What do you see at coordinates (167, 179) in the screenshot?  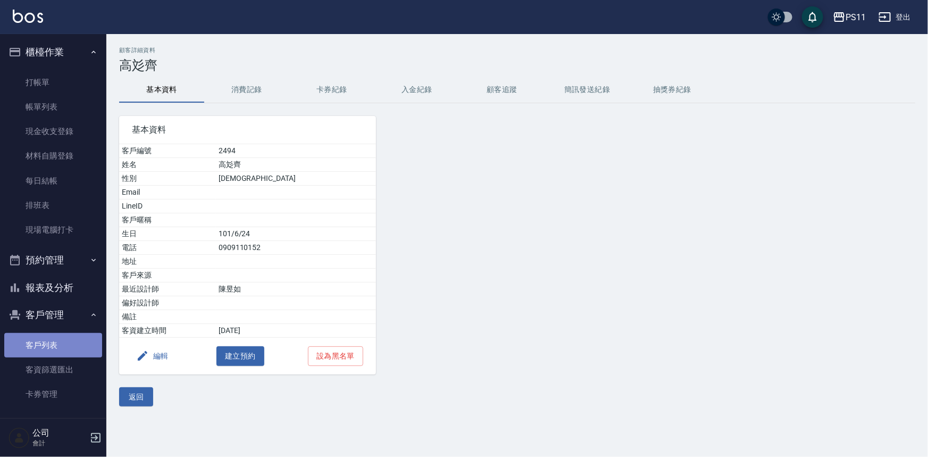 I see `td: 性別` at bounding box center [167, 179].